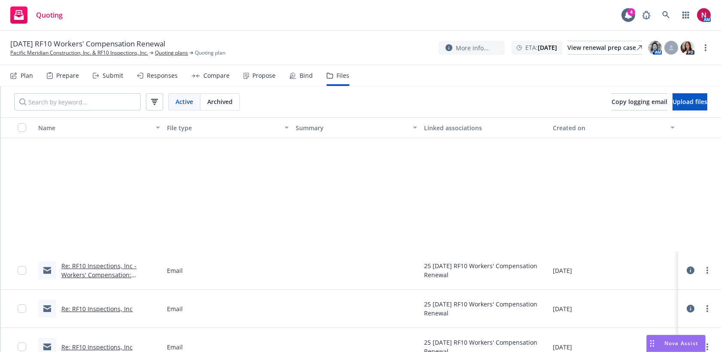 The height and width of the screenshot is (352, 721). What do you see at coordinates (605, 48) in the screenshot?
I see `a: View renewal prep case` at bounding box center [605, 48].